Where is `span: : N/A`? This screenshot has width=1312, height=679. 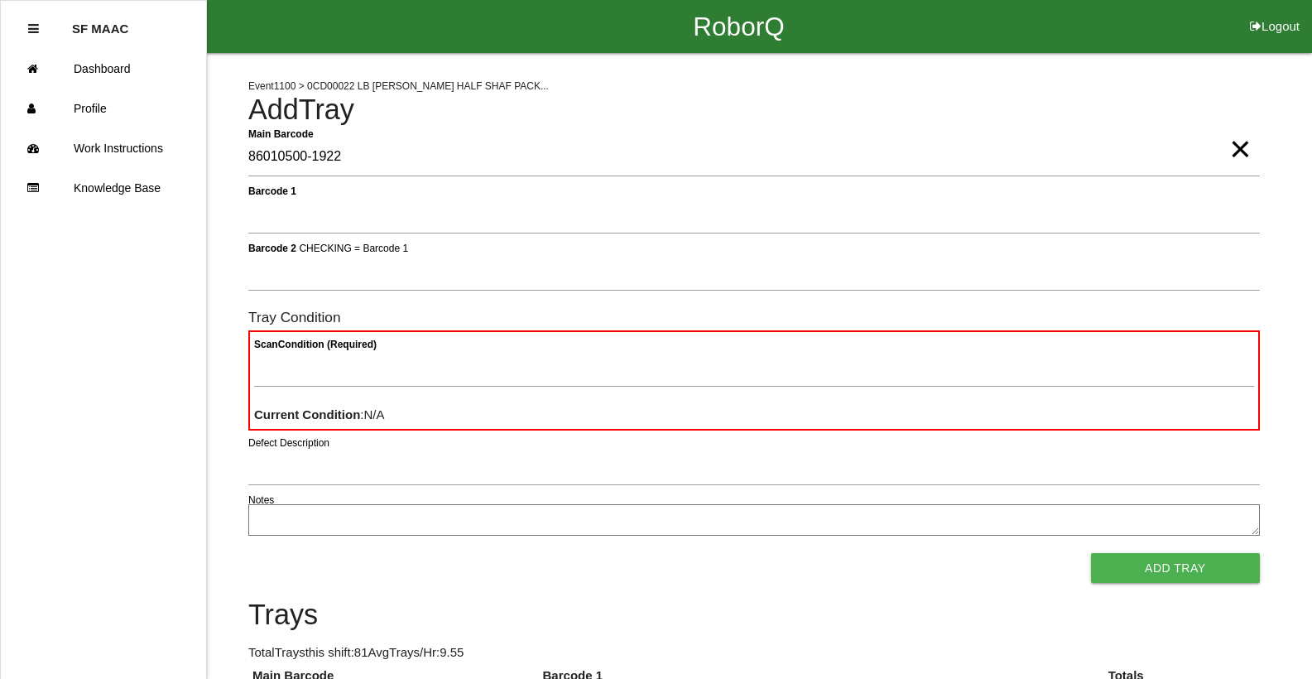
span: : N/A is located at coordinates (320, 414).